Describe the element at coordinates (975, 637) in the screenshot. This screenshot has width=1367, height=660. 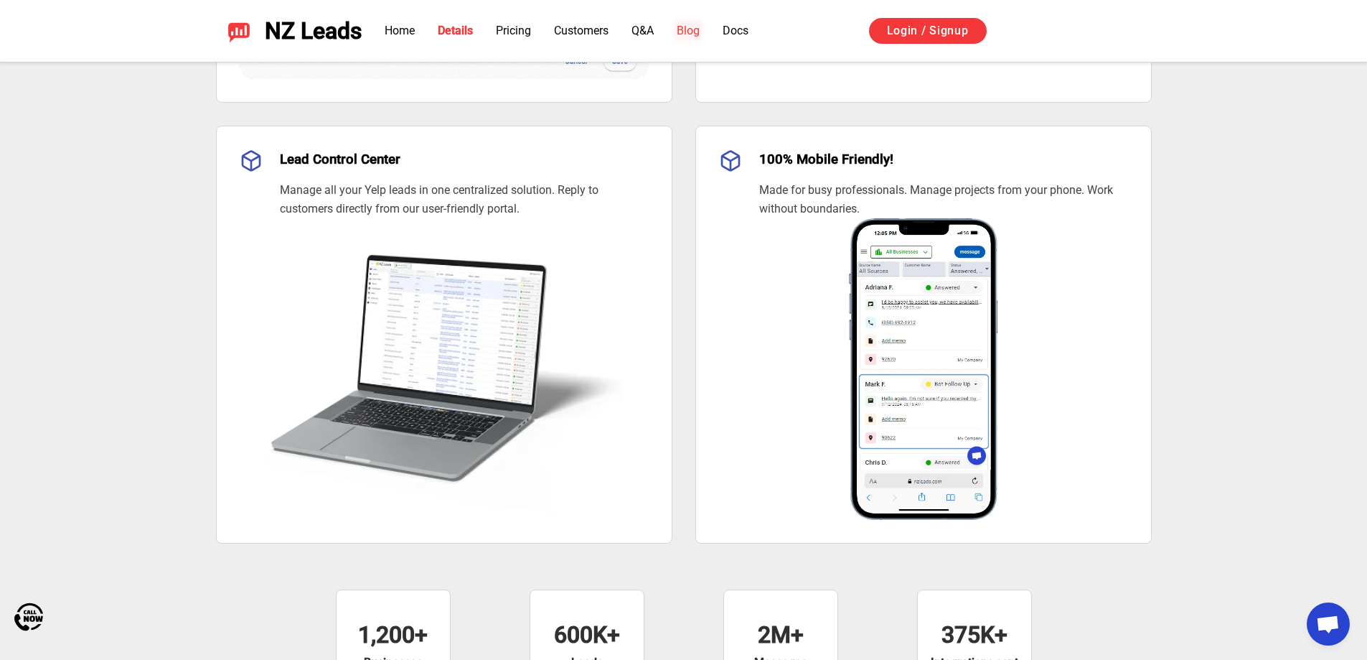
I see `div: 375K+` at that location.